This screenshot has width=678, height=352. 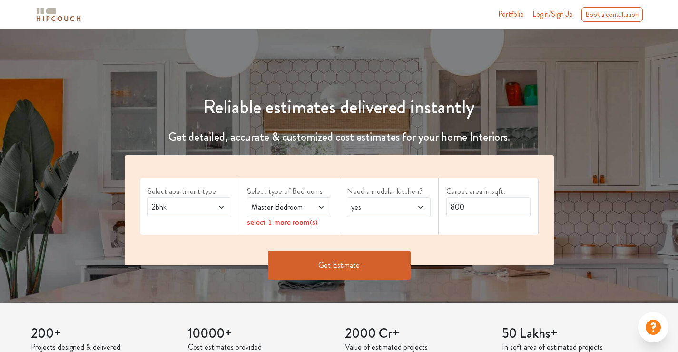 What do you see at coordinates (488, 207) in the screenshot?
I see `input: Enter area sqft` at bounding box center [488, 207].